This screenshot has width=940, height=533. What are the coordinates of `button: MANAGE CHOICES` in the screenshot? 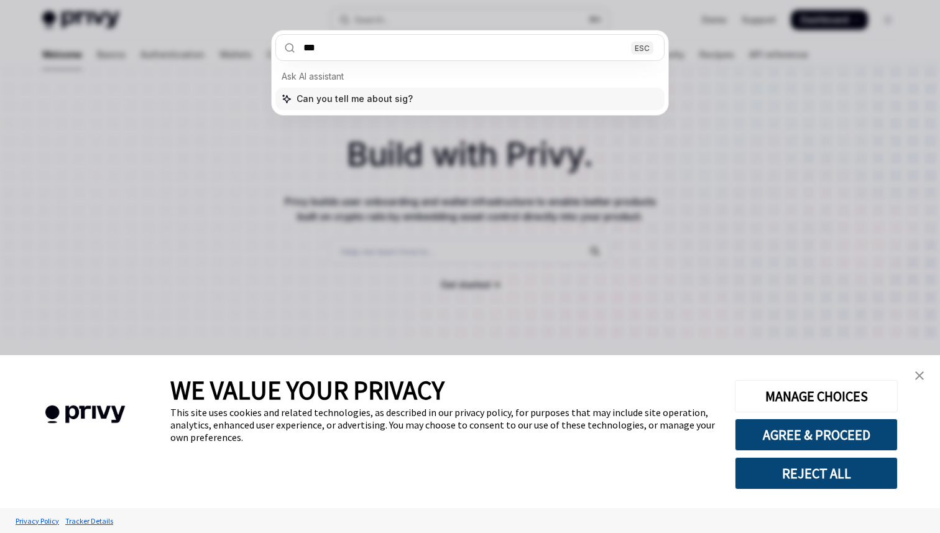 It's located at (817, 396).